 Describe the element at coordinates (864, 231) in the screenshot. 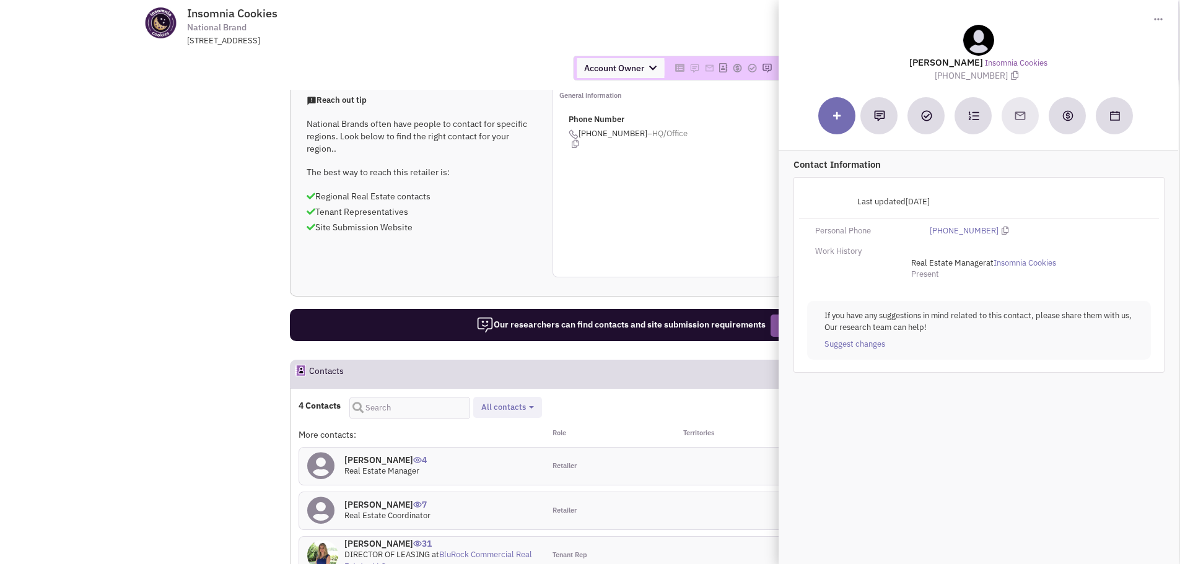

I see `div: Personal Phone` at that location.